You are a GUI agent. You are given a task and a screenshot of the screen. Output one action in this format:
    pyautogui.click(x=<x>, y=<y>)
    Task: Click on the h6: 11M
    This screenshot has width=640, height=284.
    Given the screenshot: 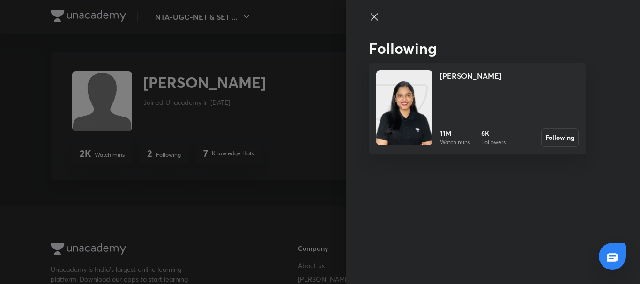 What is the action you would take?
    pyautogui.click(x=455, y=133)
    